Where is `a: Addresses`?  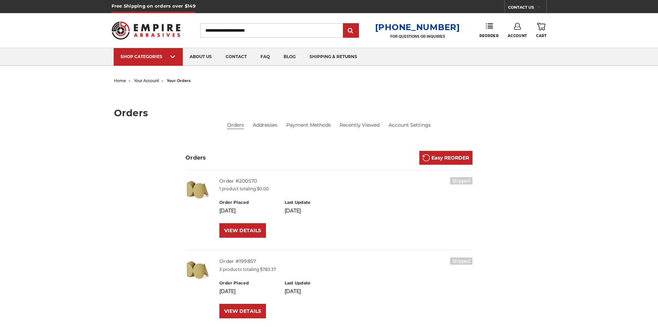 a: Addresses is located at coordinates (265, 125).